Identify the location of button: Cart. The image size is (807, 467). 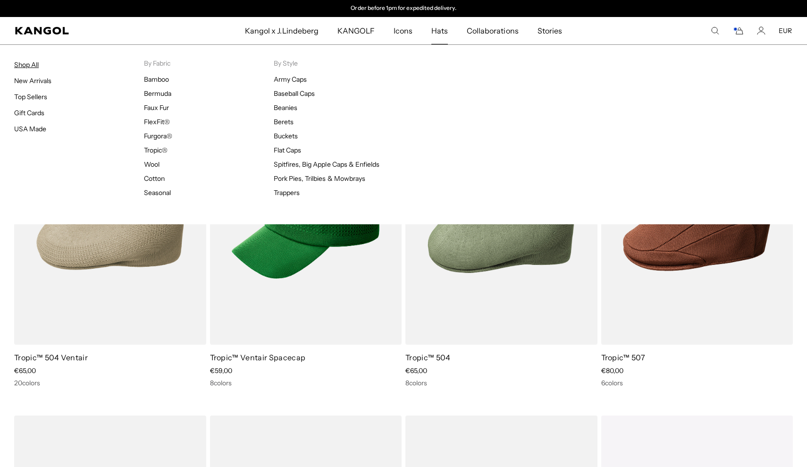
(738, 31).